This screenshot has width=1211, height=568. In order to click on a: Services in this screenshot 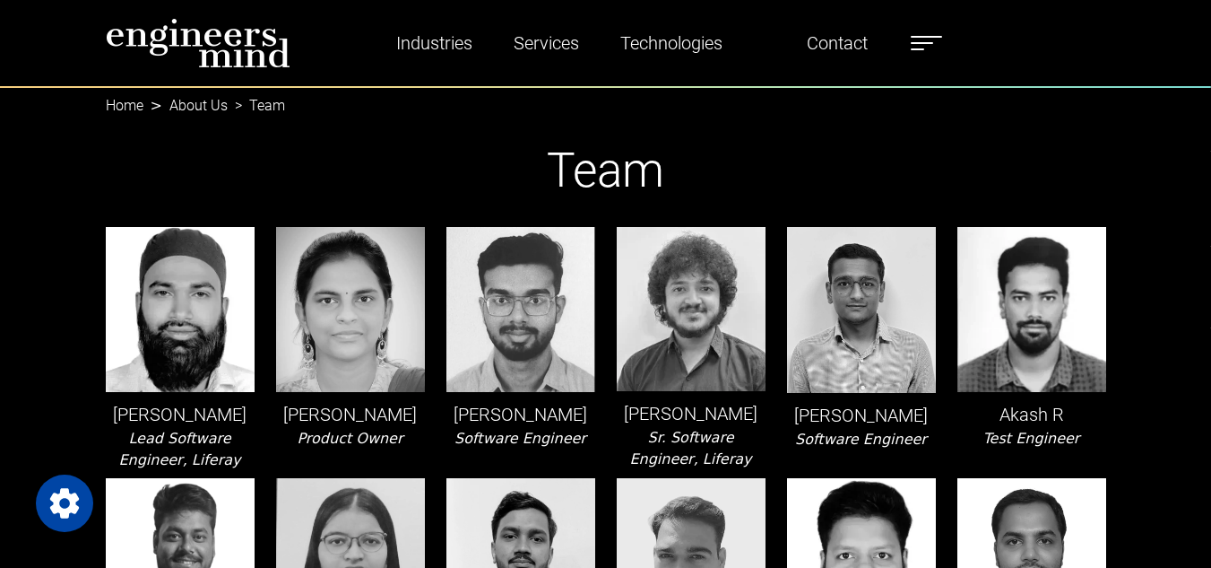, I will do `click(546, 43)`.